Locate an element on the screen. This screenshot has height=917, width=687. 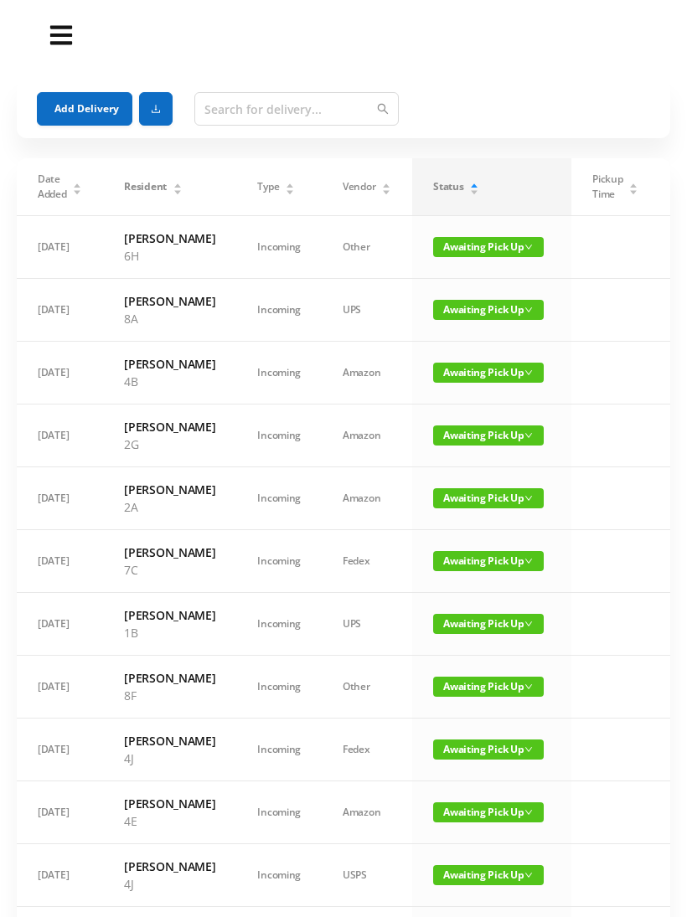
span: Vendor is located at coordinates (359, 187).